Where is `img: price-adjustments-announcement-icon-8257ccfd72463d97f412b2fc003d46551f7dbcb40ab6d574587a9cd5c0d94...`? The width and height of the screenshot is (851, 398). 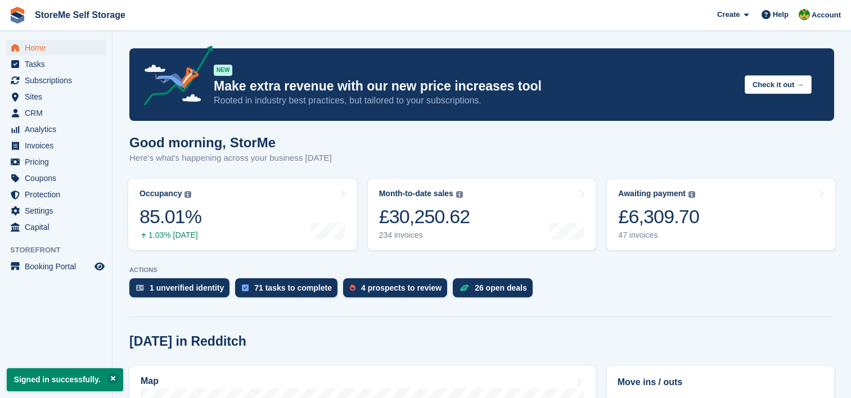 img: price-adjustments-announcement-icon-8257ccfd72463d97f412b2fc003d46551f7dbcb40ab6d574587a9cd5c0d94... is located at coordinates (174, 78).